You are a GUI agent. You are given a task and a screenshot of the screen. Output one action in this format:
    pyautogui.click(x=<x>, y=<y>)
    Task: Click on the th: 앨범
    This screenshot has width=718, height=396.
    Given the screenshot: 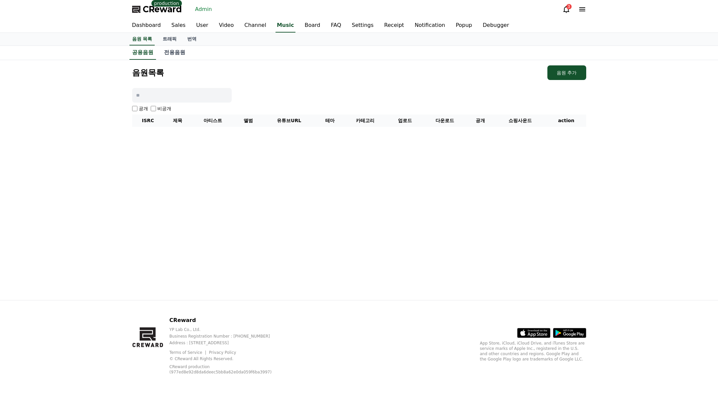 What is the action you would take?
    pyautogui.click(x=248, y=120)
    